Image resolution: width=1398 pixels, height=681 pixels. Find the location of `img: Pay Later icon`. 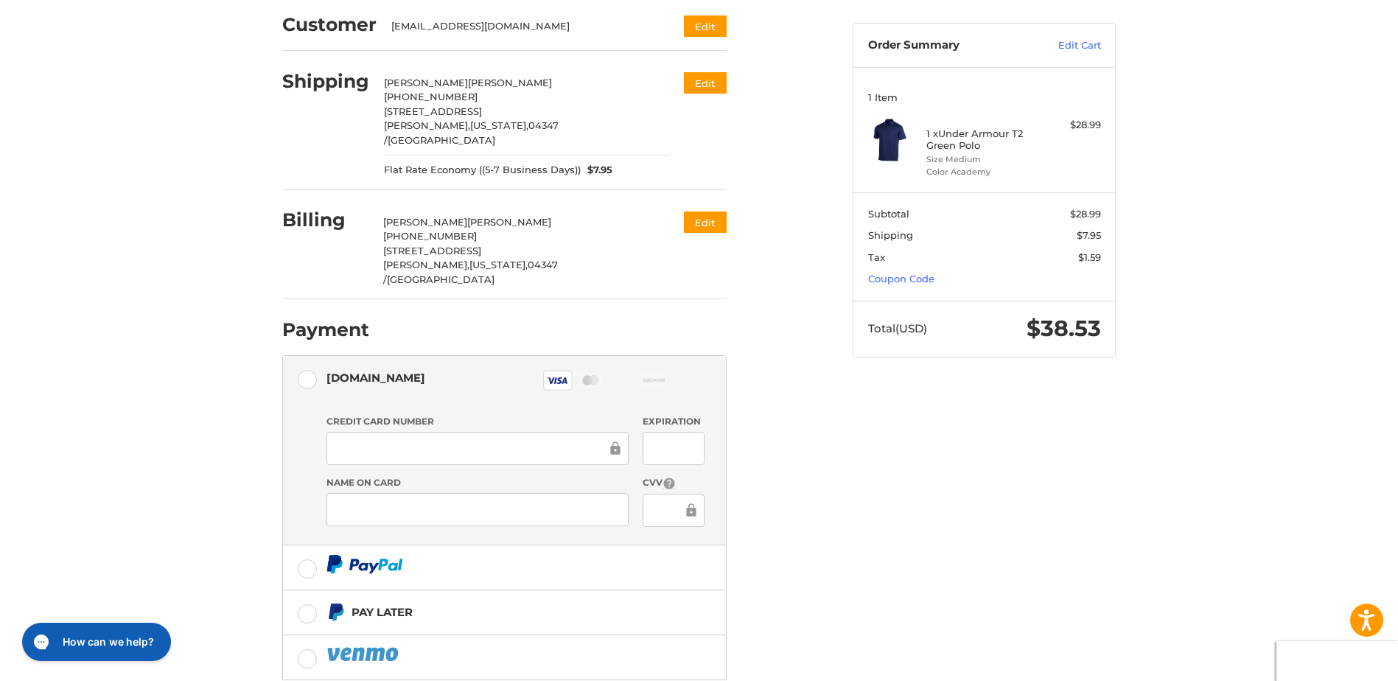

img: Pay Later icon is located at coordinates (335, 612).